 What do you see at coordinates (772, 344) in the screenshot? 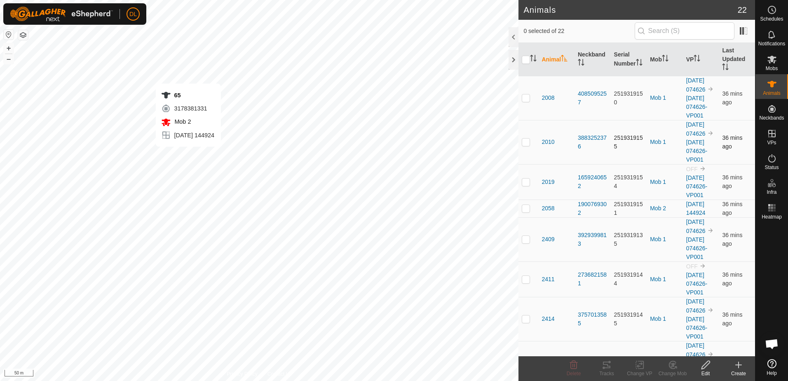
I see `div: Open chat` at bounding box center [772, 344].